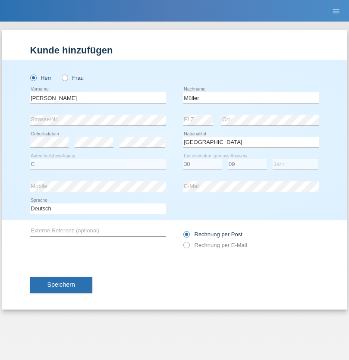  Describe the element at coordinates (73, 78) in the screenshot. I see `label: Frau` at that location.